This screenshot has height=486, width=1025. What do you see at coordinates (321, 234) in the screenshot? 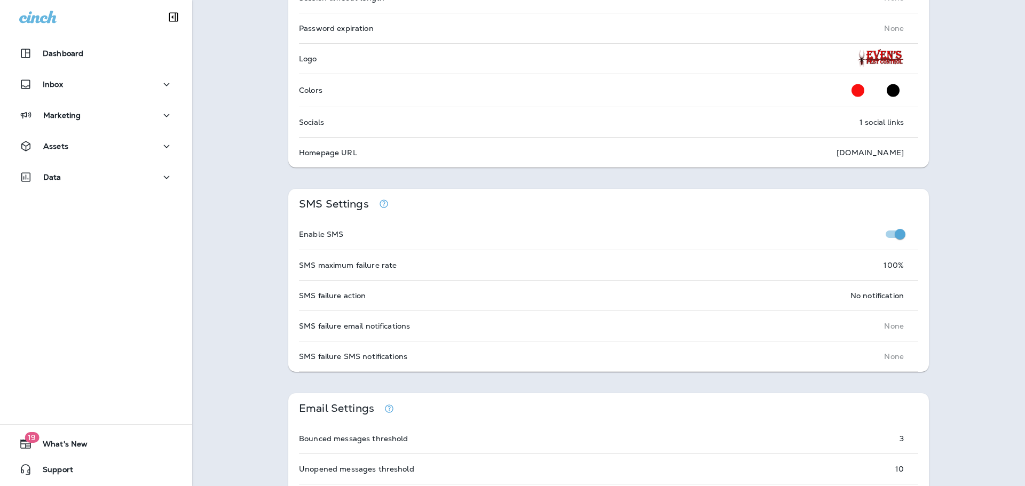
I see `p: Enable SMS` at bounding box center [321, 234].